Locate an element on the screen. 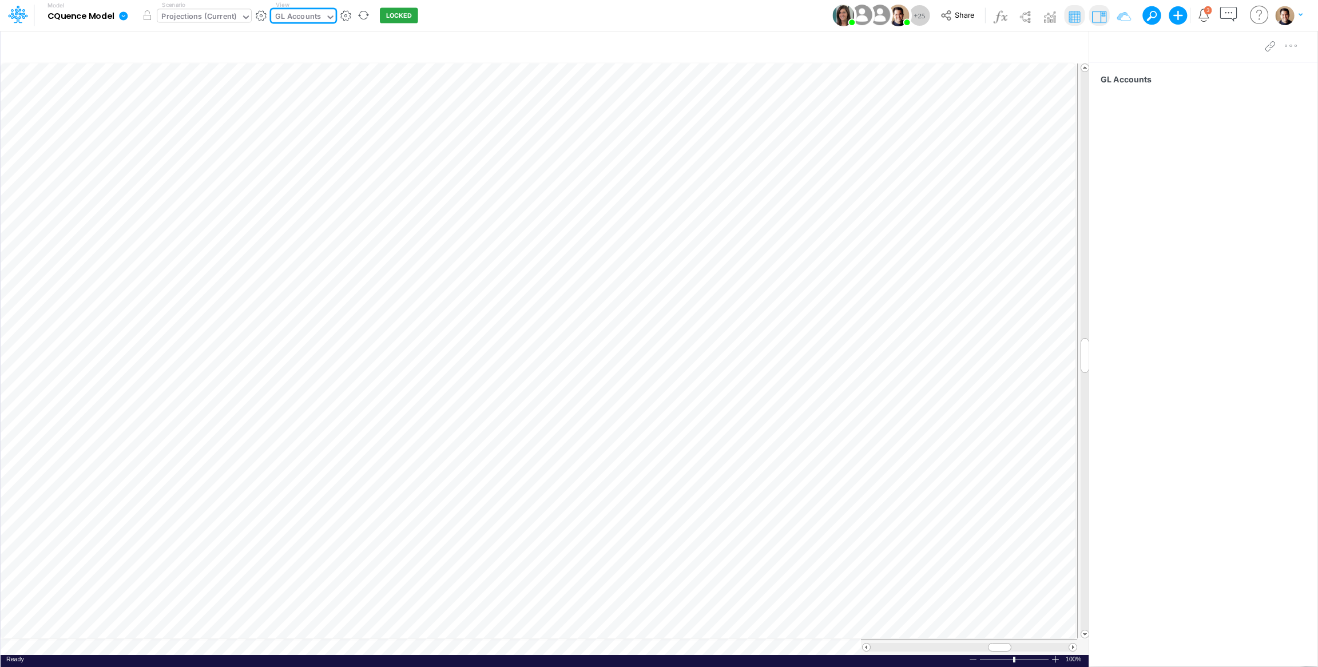 The width and height of the screenshot is (1318, 667). div: Projections (Current) is located at coordinates (198, 17).